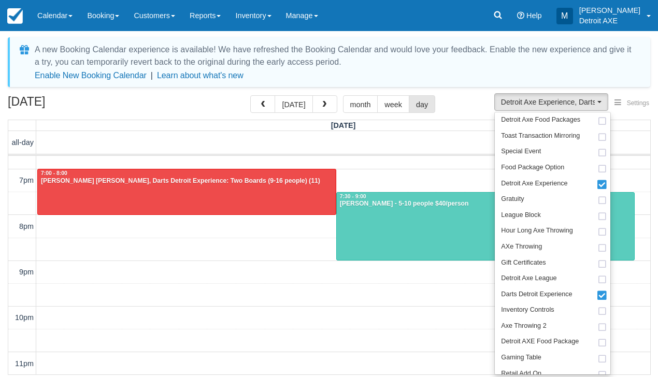 The image size is (658, 377). Describe the element at coordinates (540, 342) in the screenshot. I see `span: Detroit AXE Food Package` at that location.